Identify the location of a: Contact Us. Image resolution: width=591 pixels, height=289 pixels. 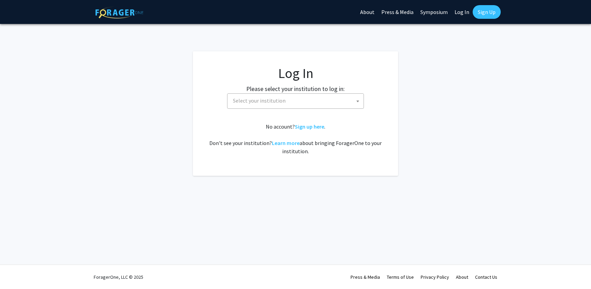
(486, 277).